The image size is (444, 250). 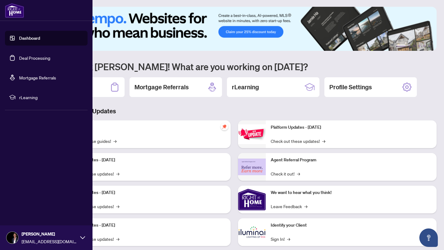 What do you see at coordinates (415, 46) in the screenshot?
I see `button: 3` at bounding box center [415, 46].